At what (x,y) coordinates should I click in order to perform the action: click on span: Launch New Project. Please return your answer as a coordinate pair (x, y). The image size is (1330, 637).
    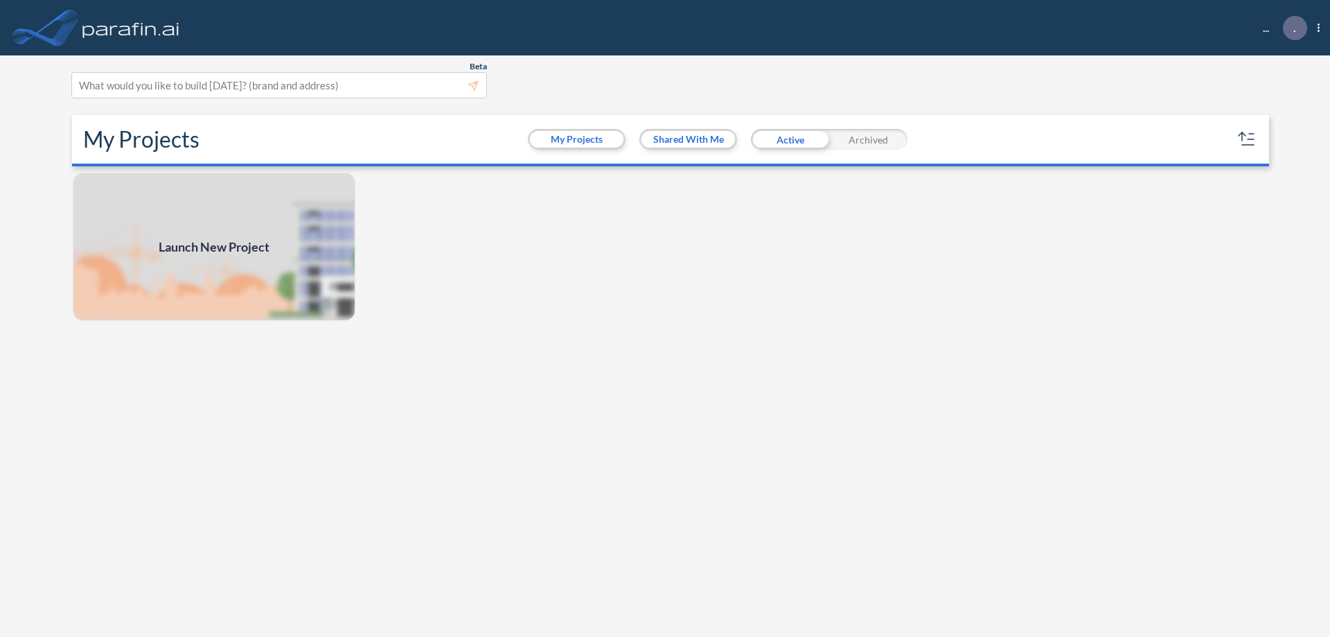
    Looking at the image, I should click on (214, 247).